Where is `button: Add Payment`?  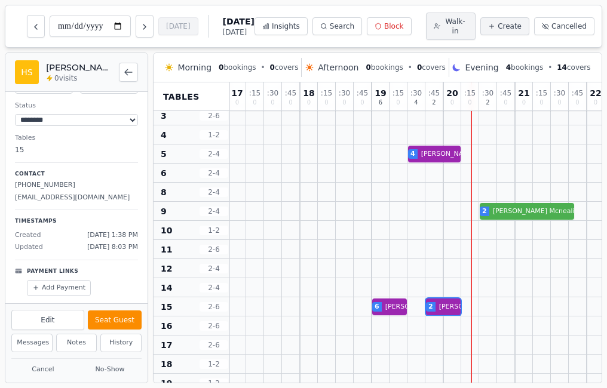
button: Add Payment is located at coordinates (59, 288).